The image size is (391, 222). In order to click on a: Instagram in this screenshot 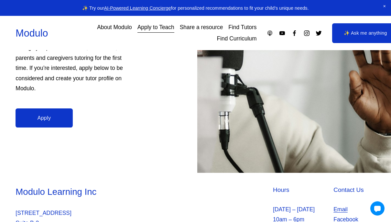, I will do `click(306, 33)`.